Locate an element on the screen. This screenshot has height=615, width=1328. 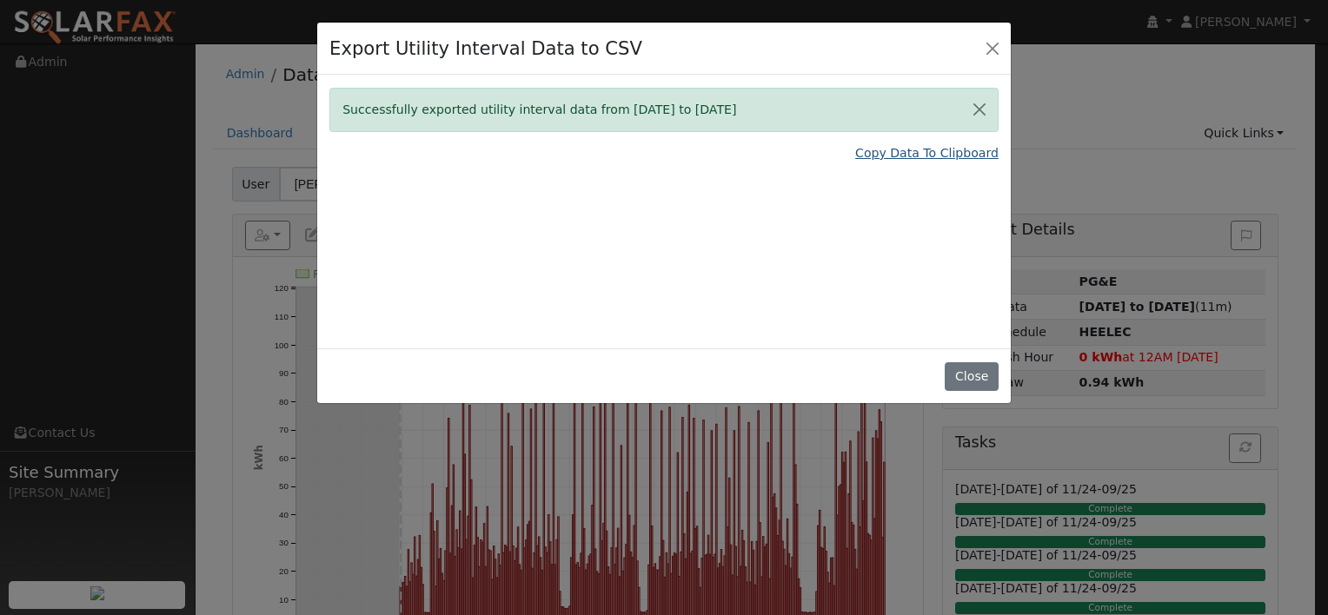
a: Copy Data To Clipboard is located at coordinates (927, 153).